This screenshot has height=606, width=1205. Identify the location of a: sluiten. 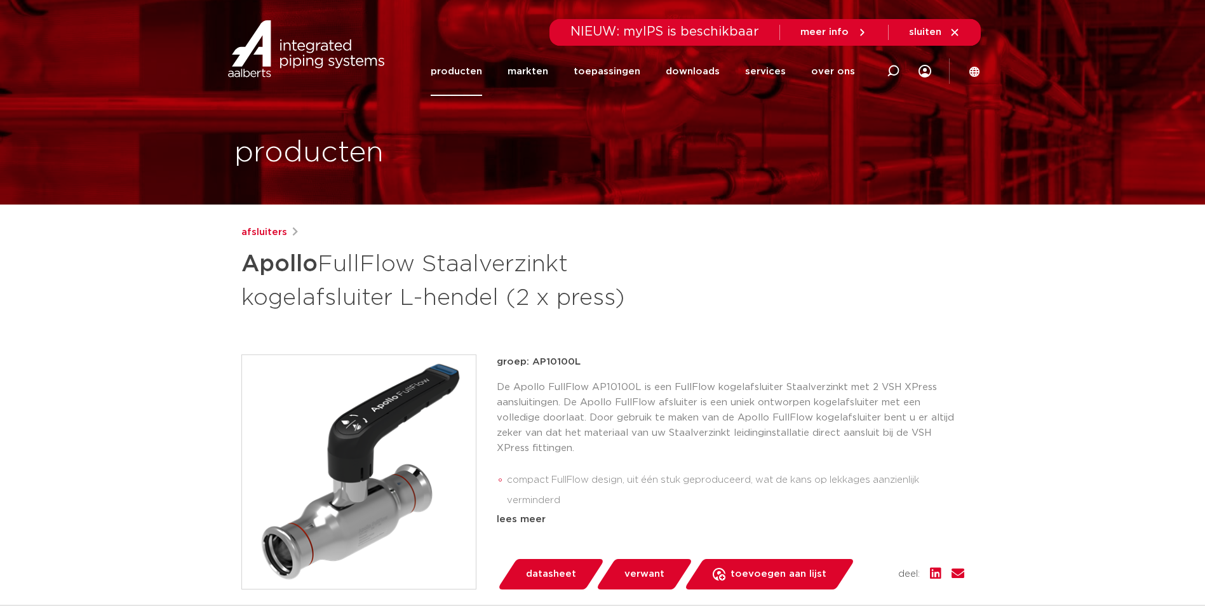
(934, 32).